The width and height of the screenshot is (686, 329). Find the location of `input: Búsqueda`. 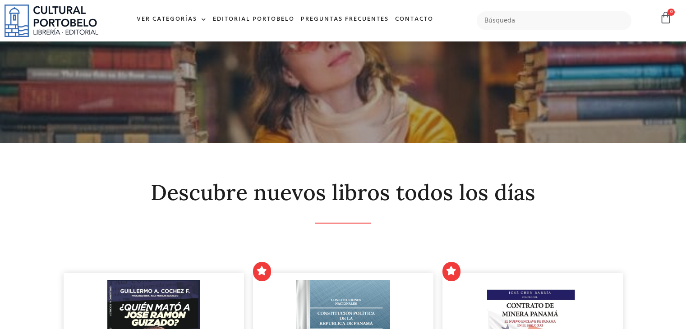

input: Búsqueda is located at coordinates (553, 21).